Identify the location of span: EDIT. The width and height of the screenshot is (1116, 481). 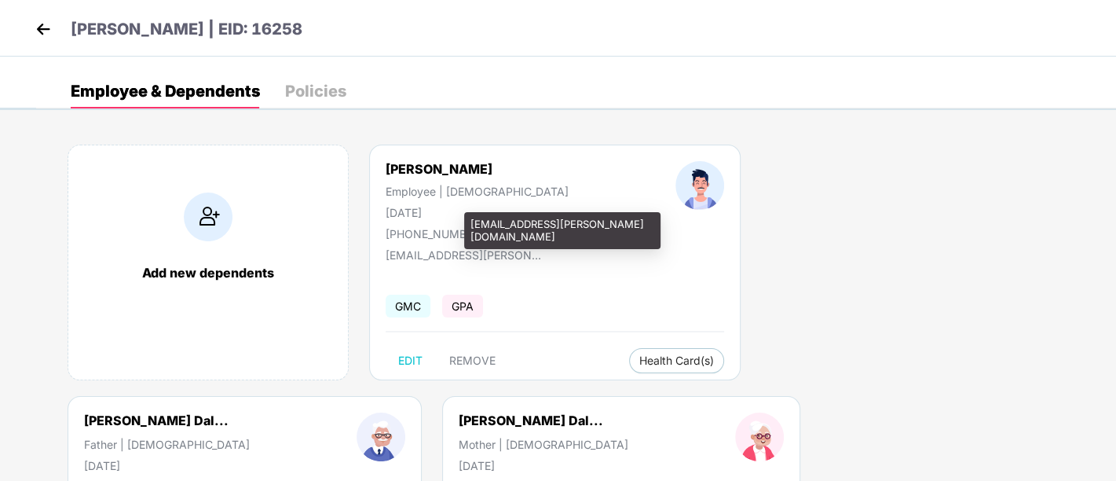
(410, 361).